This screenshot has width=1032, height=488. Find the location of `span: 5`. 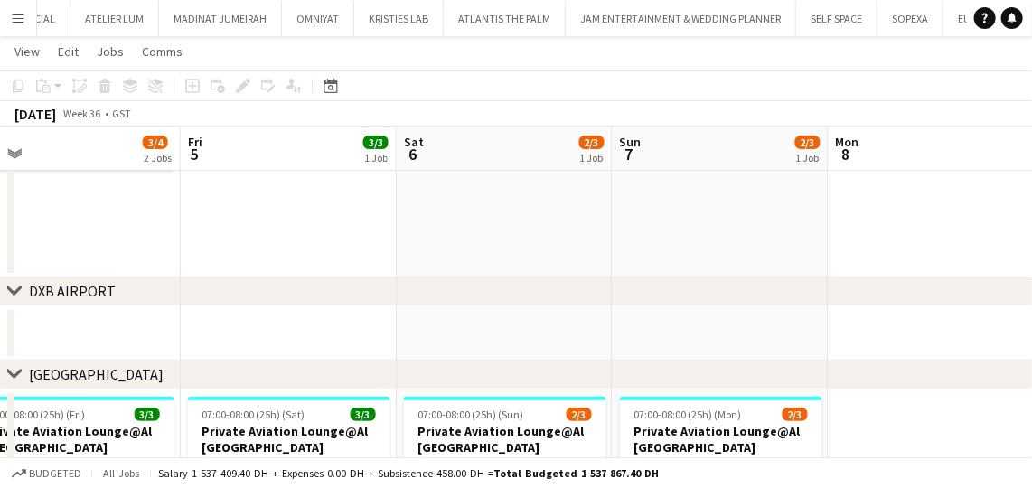

span: 5 is located at coordinates (193, 154).